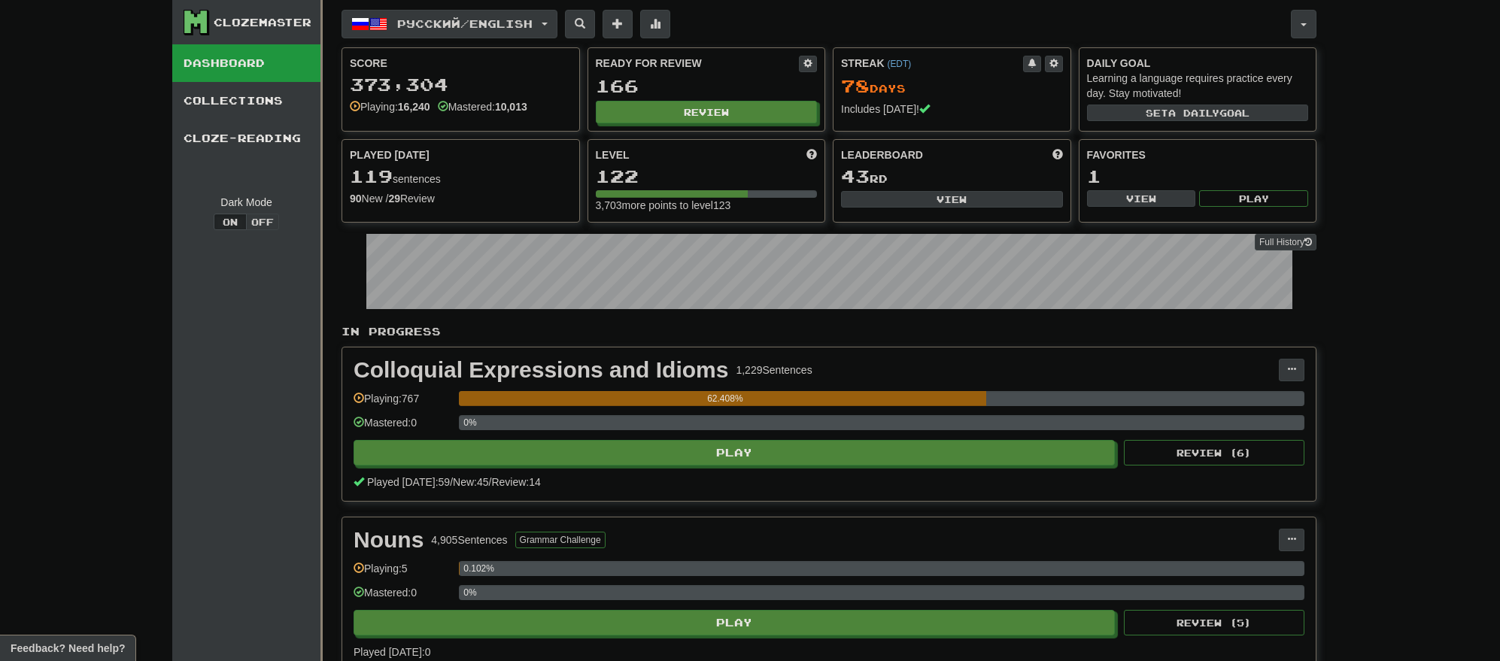  I want to click on button: Review (6), so click(1214, 453).